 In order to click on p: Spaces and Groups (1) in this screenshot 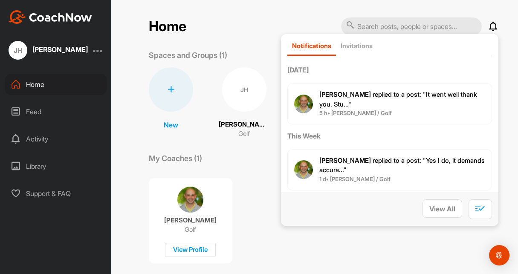, I will do `click(188, 55)`.